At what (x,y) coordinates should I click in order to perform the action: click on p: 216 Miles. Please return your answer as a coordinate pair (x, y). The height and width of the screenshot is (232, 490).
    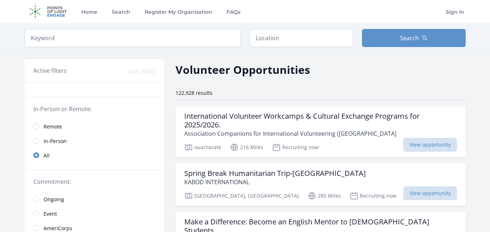
    Looking at the image, I should click on (247, 148).